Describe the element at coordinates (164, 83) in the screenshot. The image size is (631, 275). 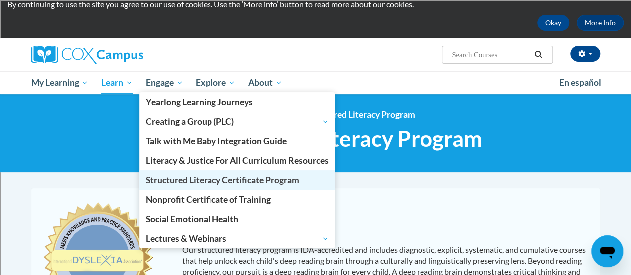
I see `span: Engage` at that location.